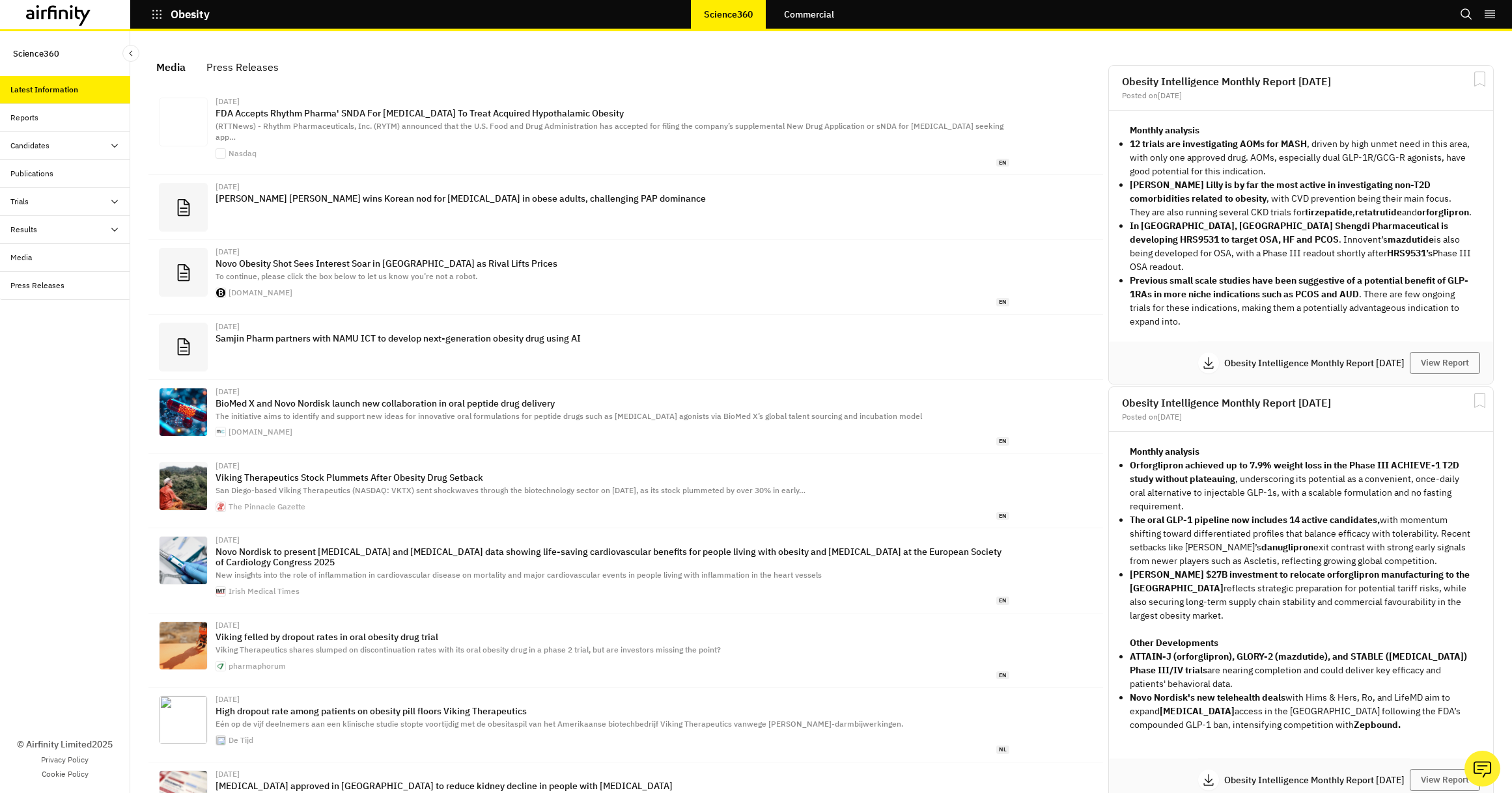 The height and width of the screenshot is (793, 1512). Describe the element at coordinates (183, 645) in the screenshot. I see `img: hao-qin-viking-unsplash-1200x675.jpg` at that location.